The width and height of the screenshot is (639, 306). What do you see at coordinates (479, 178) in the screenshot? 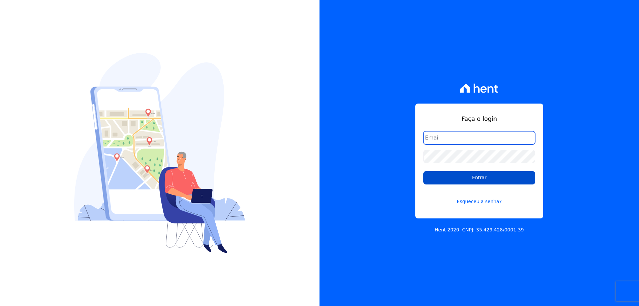
I see `input: Entrar` at bounding box center [479, 178].